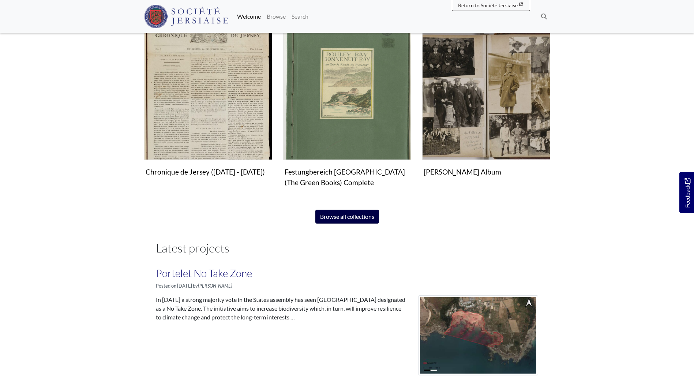  Describe the element at coordinates (347, 96) in the screenshot. I see `img: Festungbereich Jersey (The Green Books) Complete` at that location.